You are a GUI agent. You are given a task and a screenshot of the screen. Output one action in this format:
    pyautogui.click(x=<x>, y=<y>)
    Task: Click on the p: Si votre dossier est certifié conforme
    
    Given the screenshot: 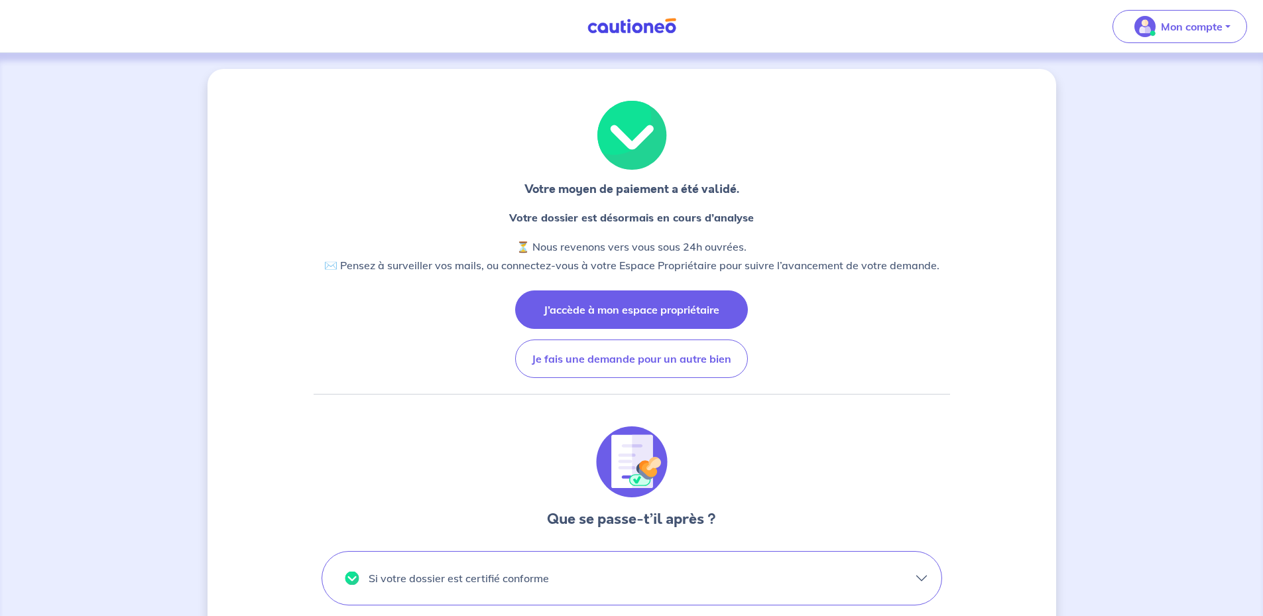 What is the action you would take?
    pyautogui.click(x=459, y=578)
    